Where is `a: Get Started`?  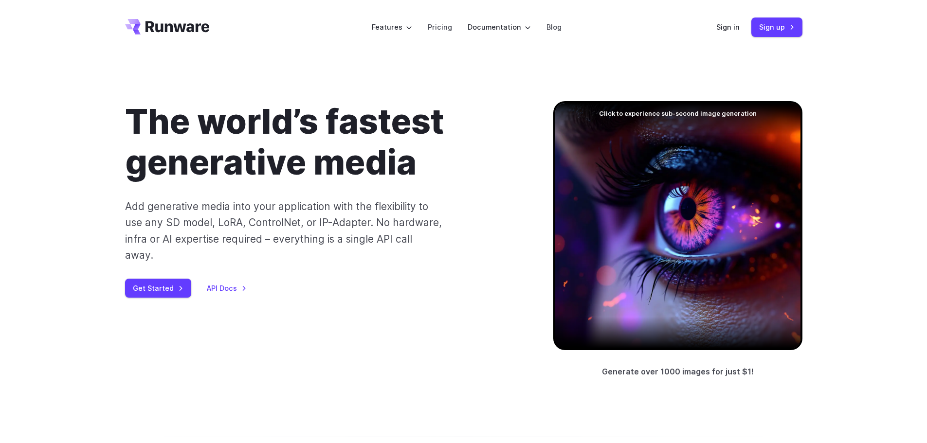 a: Get Started is located at coordinates (158, 288).